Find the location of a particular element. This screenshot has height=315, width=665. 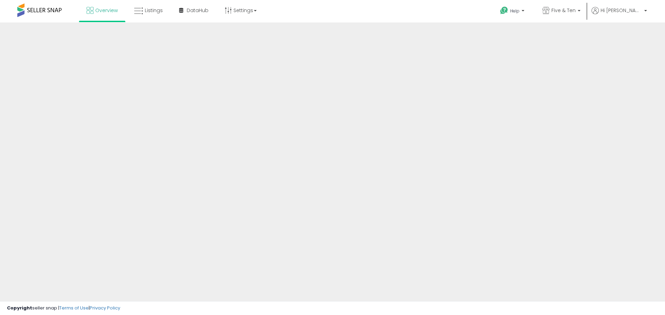

span: Five & Ten is located at coordinates (563, 10).